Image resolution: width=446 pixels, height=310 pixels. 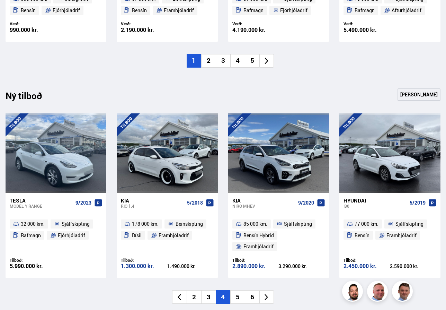 I want to click on span: 85 000 km., so click(x=255, y=224).